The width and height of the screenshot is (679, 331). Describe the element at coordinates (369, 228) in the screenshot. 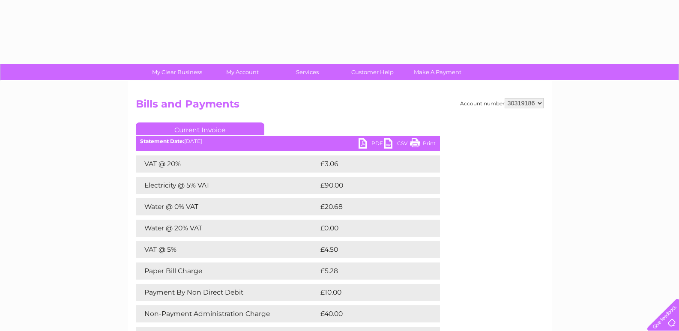

I see `td: £0.00` at that location.